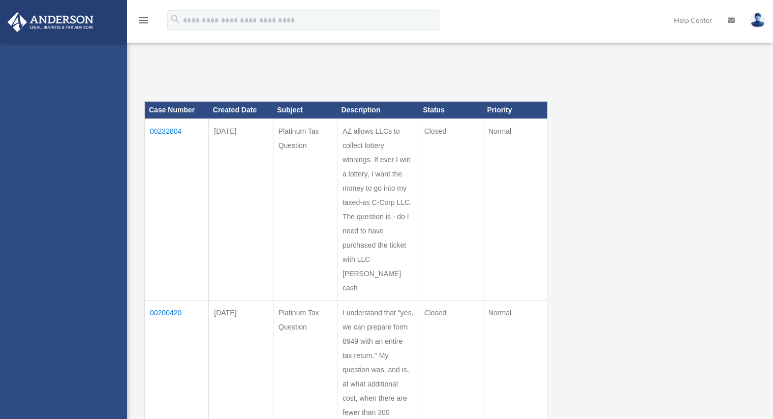 The image size is (773, 419). Describe the element at coordinates (451, 209) in the screenshot. I see `td: Closed` at that location.